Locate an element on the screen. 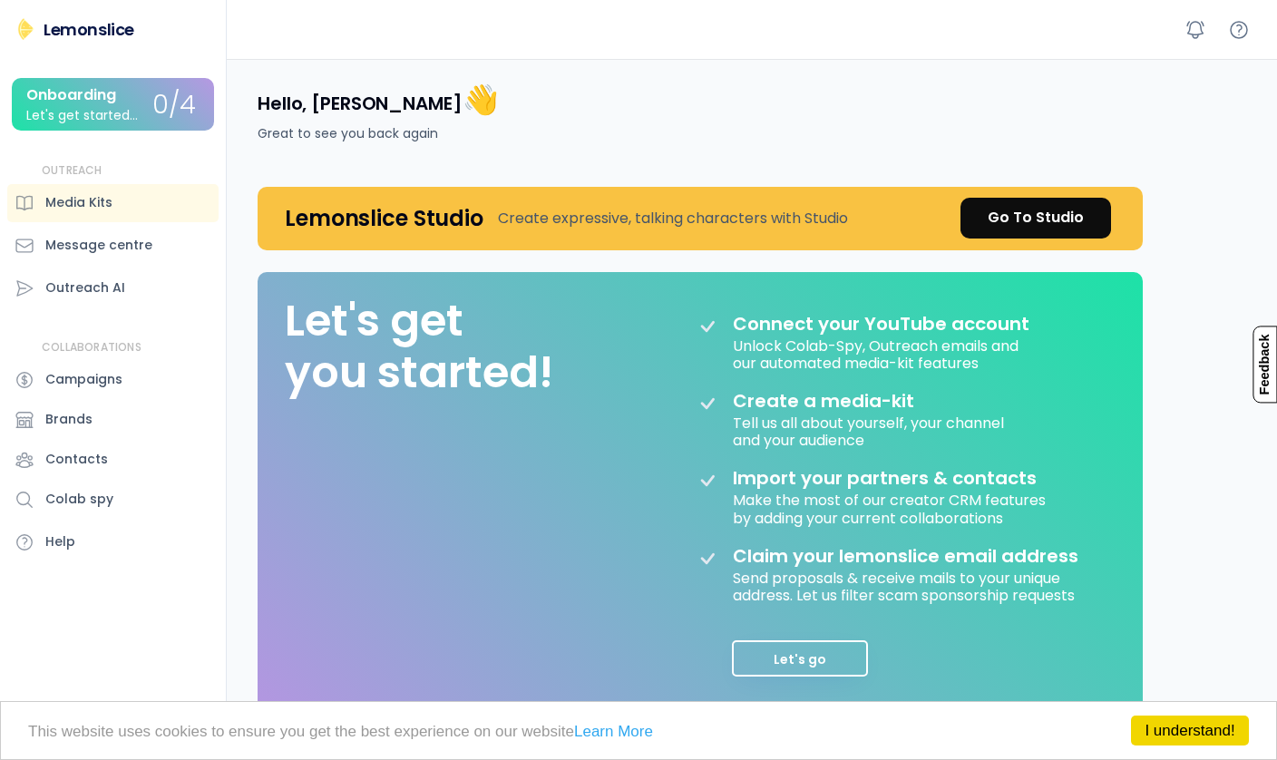 The width and height of the screenshot is (1277, 760). div: Create a media-kit is located at coordinates (846, 401).